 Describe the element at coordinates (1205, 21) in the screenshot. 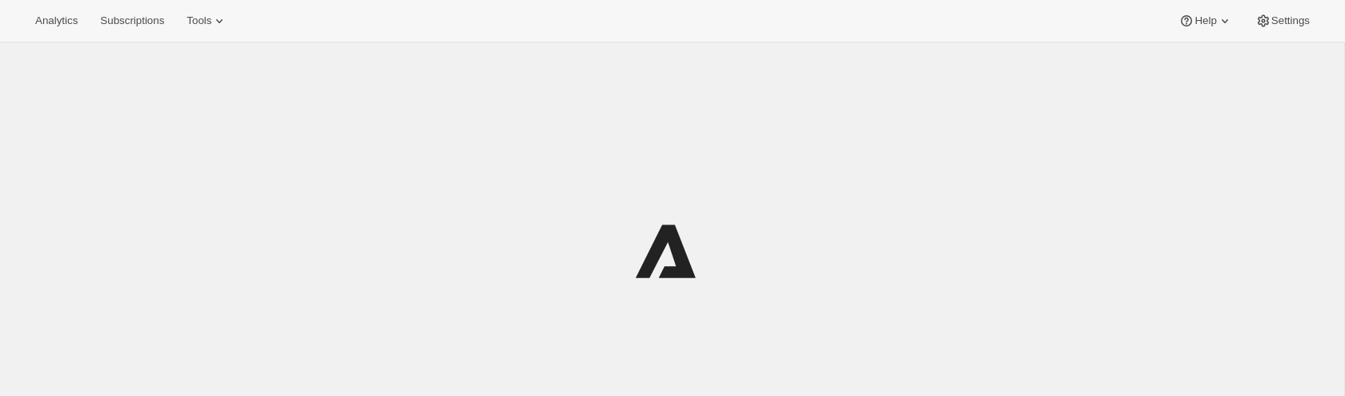

I see `span: Help` at that location.